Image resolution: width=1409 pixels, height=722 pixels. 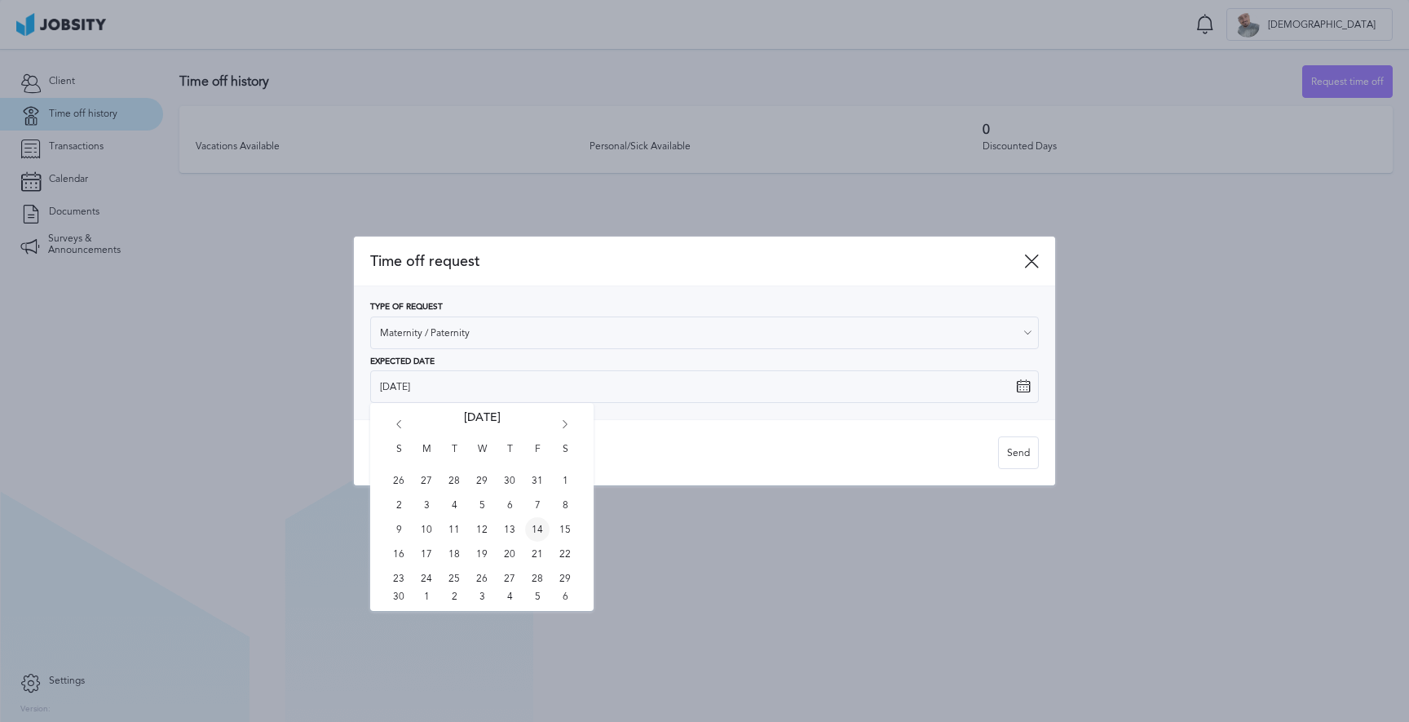 I want to click on i: Go forward 1 month, so click(x=565, y=427).